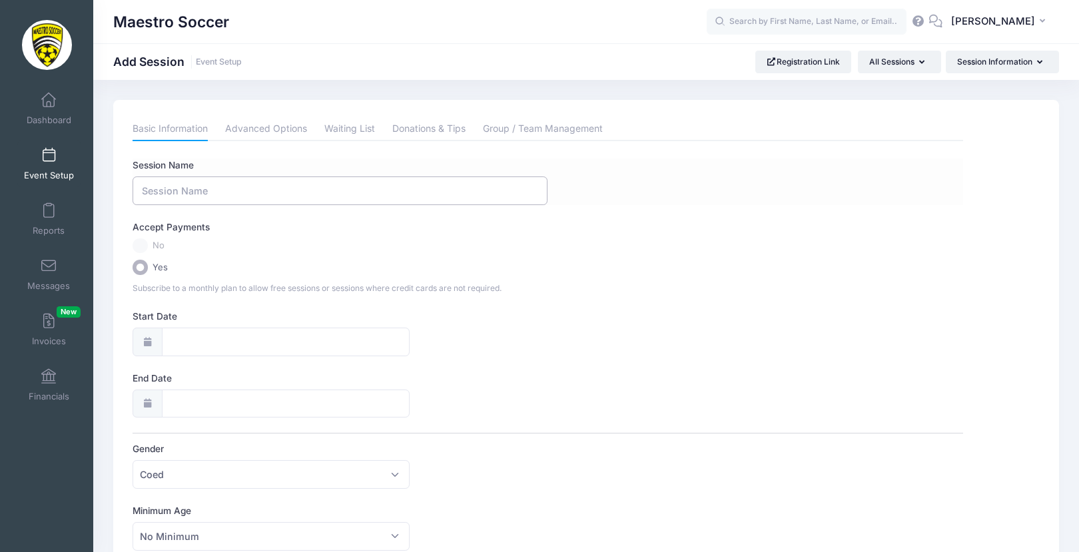 Image resolution: width=1079 pixels, height=552 pixels. I want to click on label: Session Name, so click(340, 165).